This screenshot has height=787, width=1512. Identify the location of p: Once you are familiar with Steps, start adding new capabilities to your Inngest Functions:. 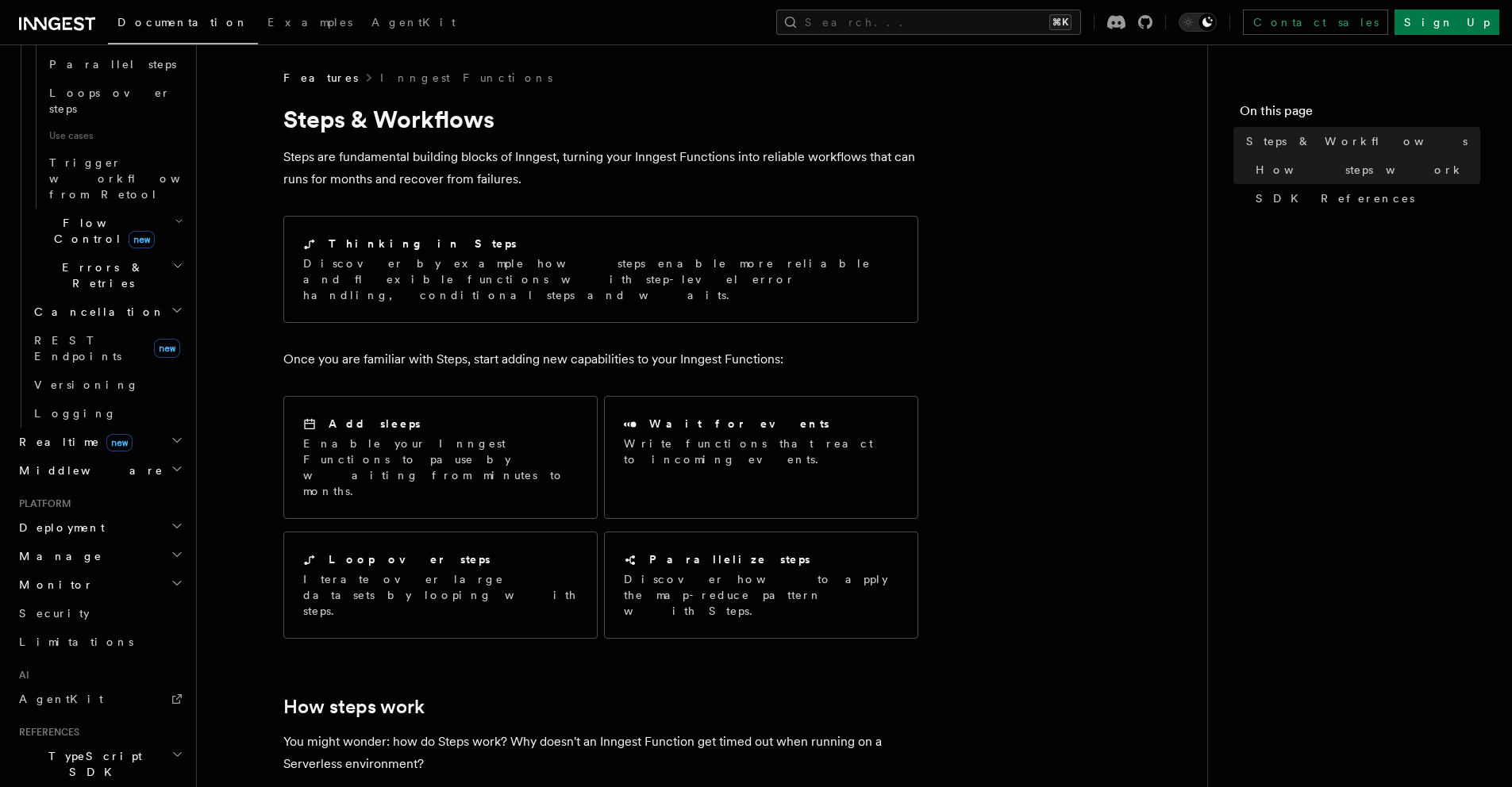
(601, 359).